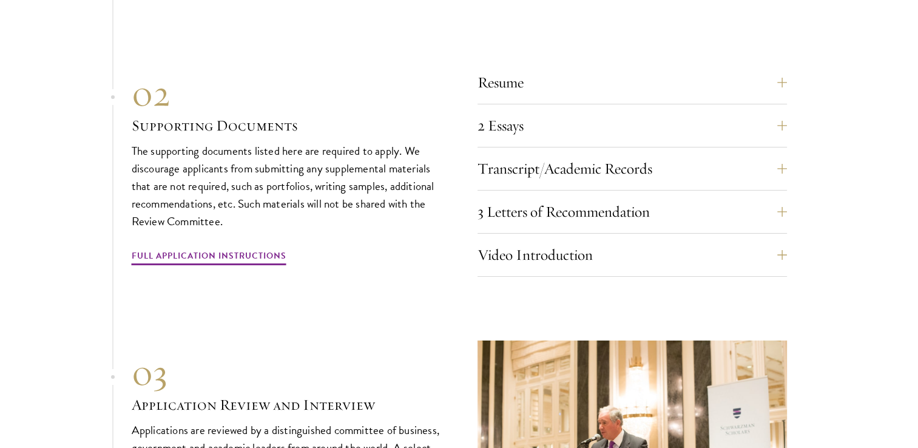  Describe the element at coordinates (286, 372) in the screenshot. I see `div: 03` at that location.